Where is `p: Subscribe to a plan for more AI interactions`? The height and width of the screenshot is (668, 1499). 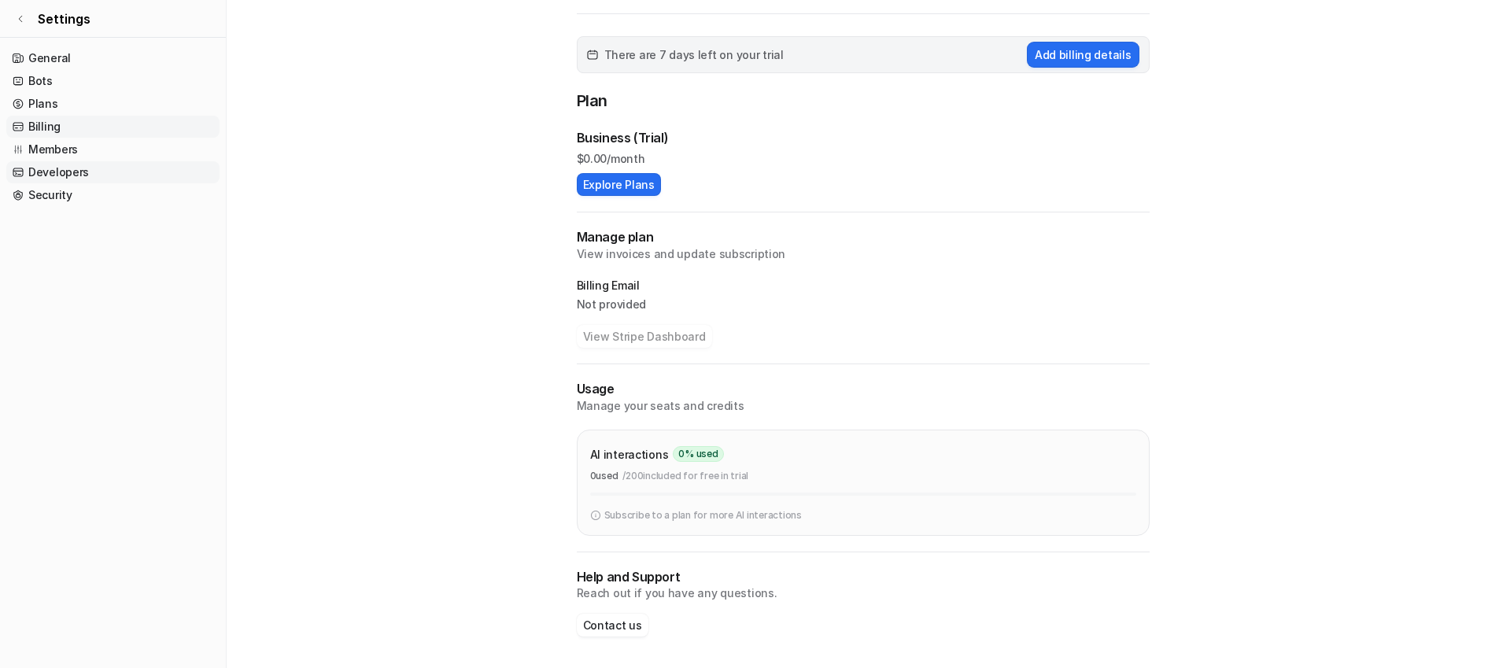 p: Subscribe to a plan for more AI interactions is located at coordinates (703, 515).